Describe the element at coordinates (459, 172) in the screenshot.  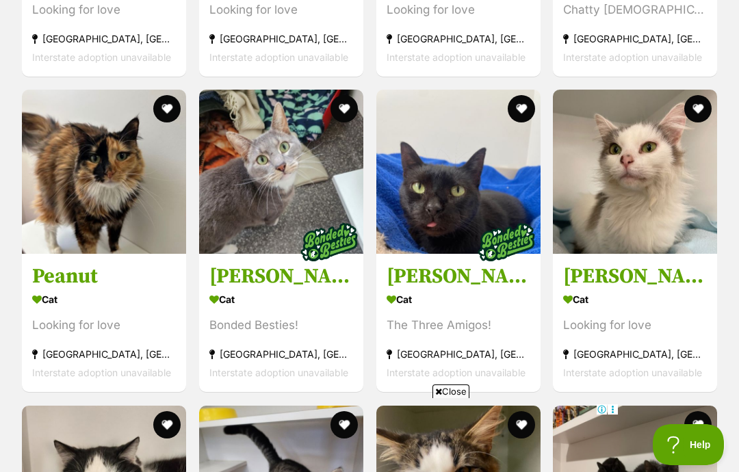
I see `img: Rosie, Amelia, and Bam Bam` at that location.